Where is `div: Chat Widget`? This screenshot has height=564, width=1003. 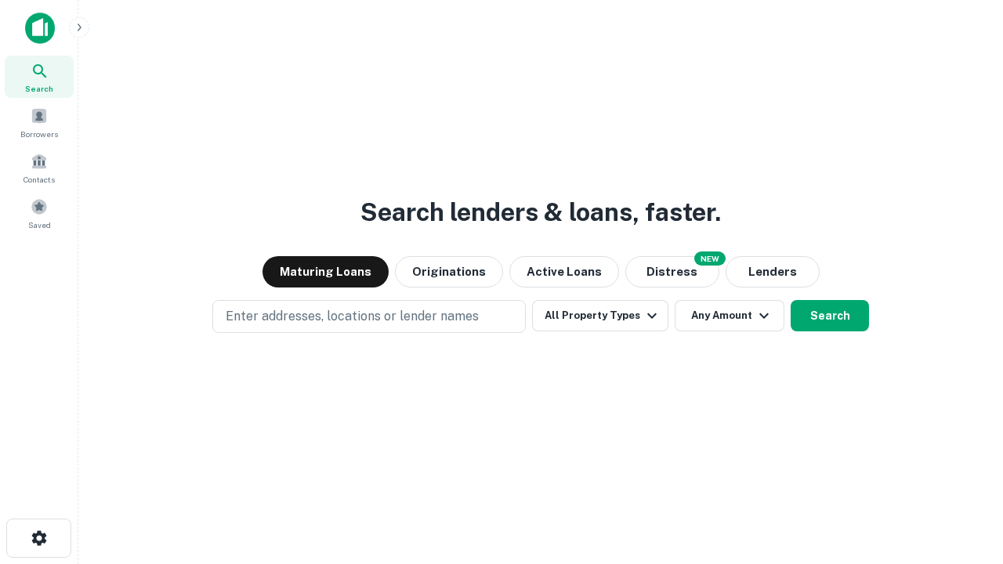 div: Chat Widget is located at coordinates (964, 477).